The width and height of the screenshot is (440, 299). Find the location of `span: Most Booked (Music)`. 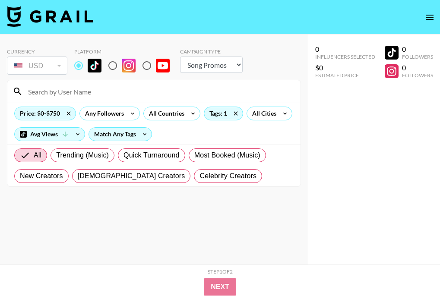

span: Most Booked (Music) is located at coordinates (227, 155).